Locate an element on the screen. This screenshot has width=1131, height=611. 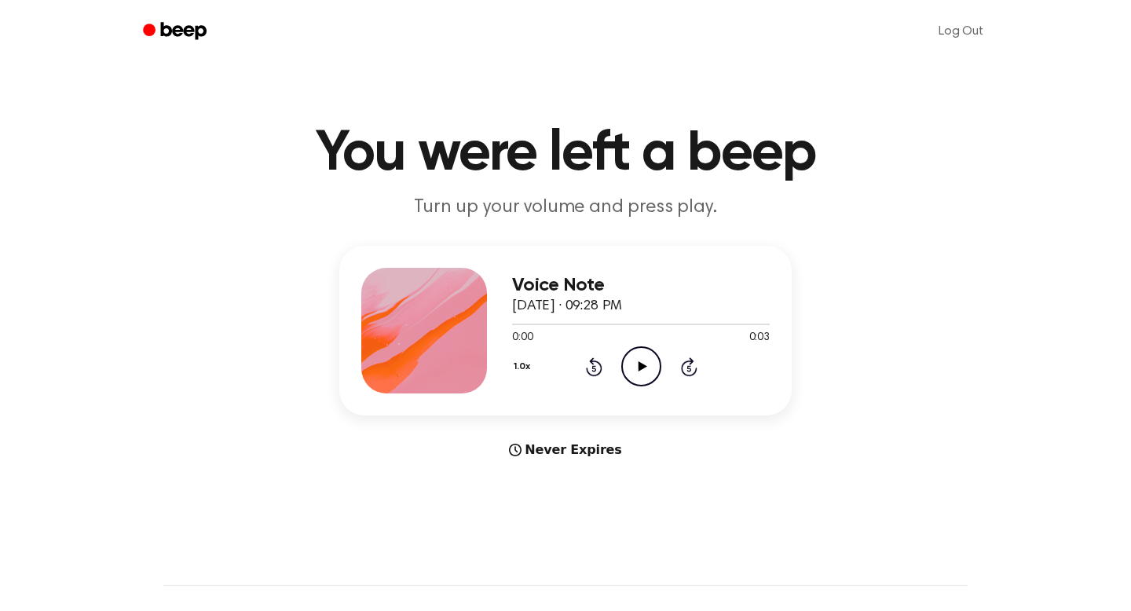
a: Log Out is located at coordinates (961, 31).